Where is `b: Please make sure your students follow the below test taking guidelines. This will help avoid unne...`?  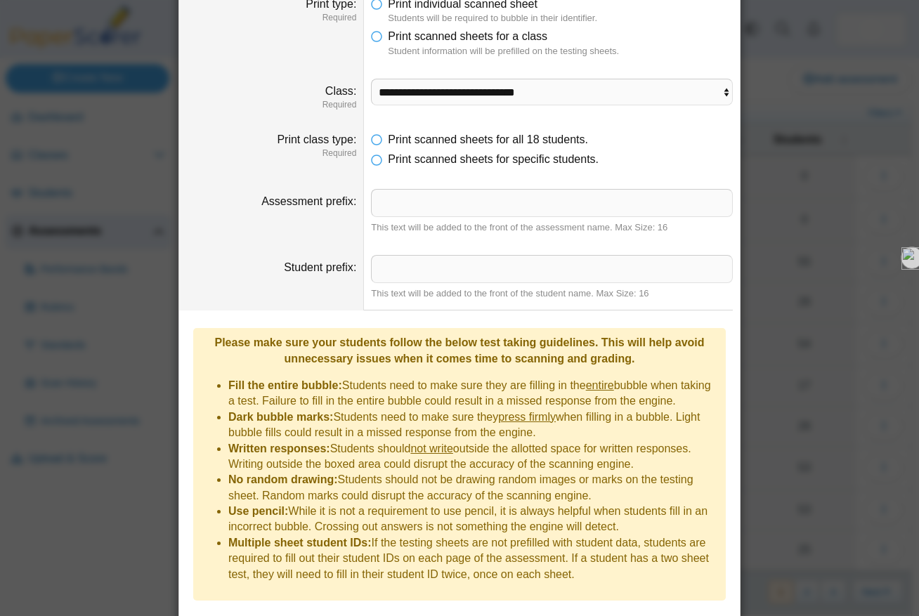
b: Please make sure your students follow the below test taking guidelines. This will help avoid unne... is located at coordinates (459, 350).